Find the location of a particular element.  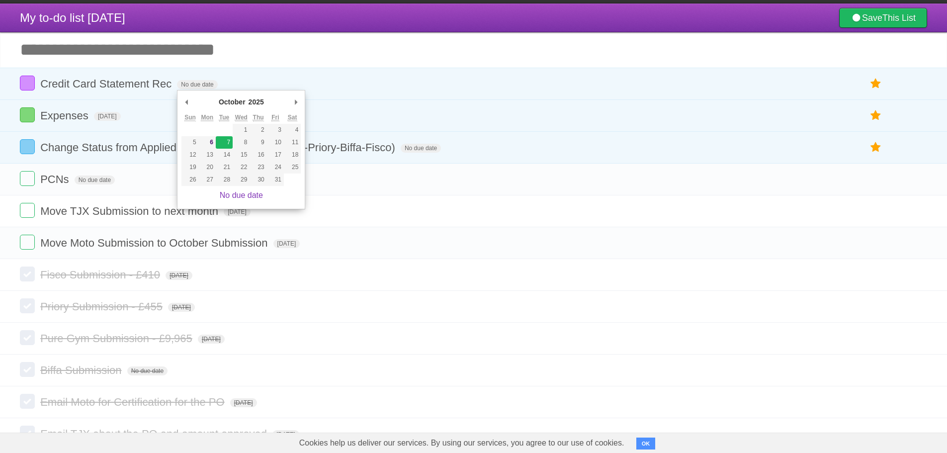

button: 24 is located at coordinates (275, 167).